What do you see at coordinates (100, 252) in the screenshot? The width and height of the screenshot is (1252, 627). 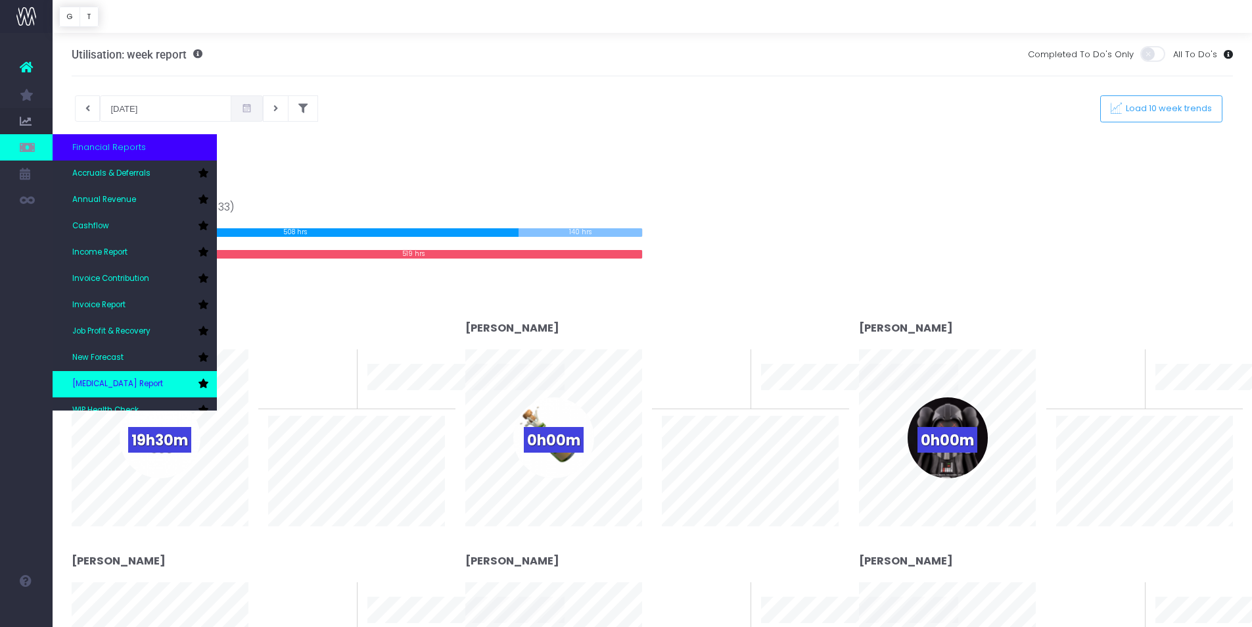 I see `span: Income Report` at bounding box center [100, 252].